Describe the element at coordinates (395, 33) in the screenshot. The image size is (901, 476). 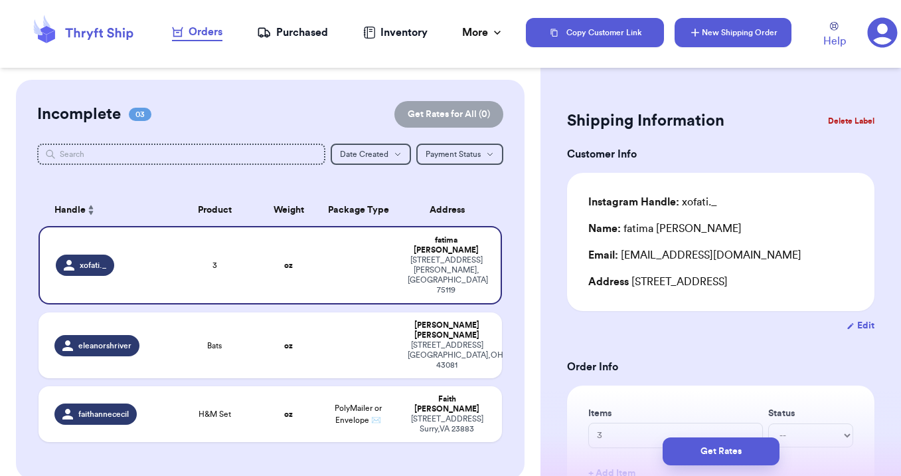
I see `a: Inventory` at that location.